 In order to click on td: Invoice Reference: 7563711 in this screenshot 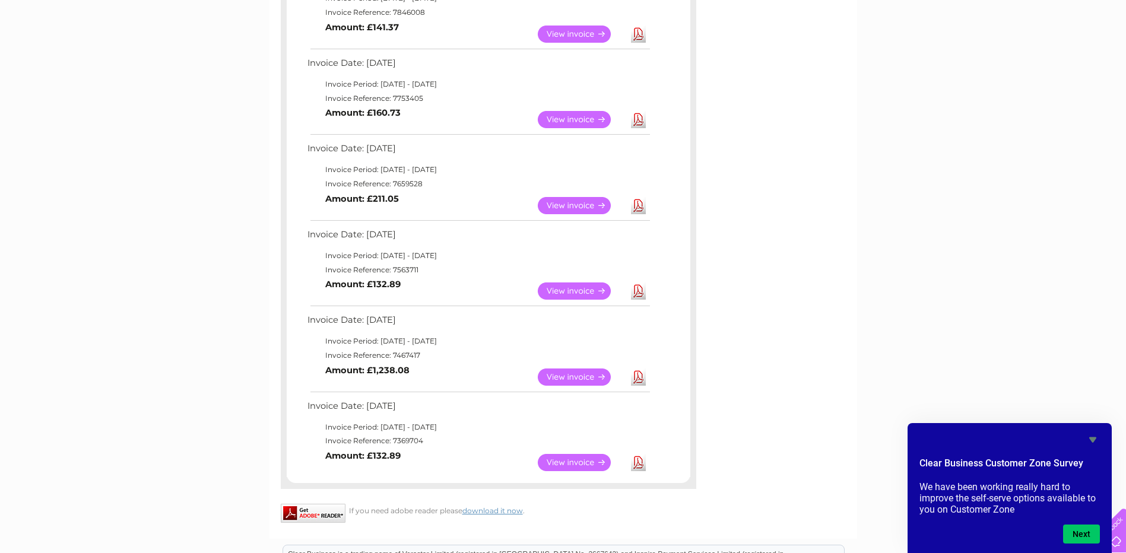, I will do `click(478, 270)`.